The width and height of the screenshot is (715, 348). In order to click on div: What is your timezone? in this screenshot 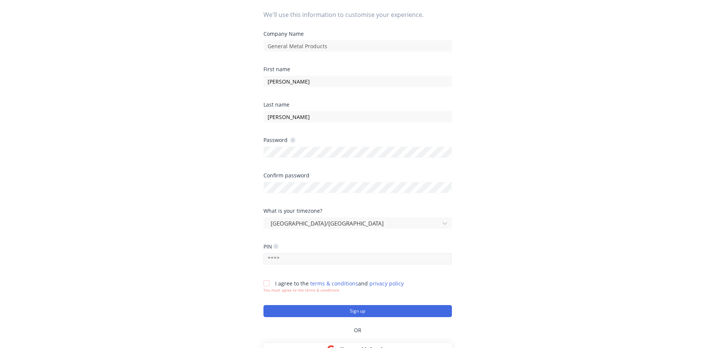, I will do `click(358, 211)`.